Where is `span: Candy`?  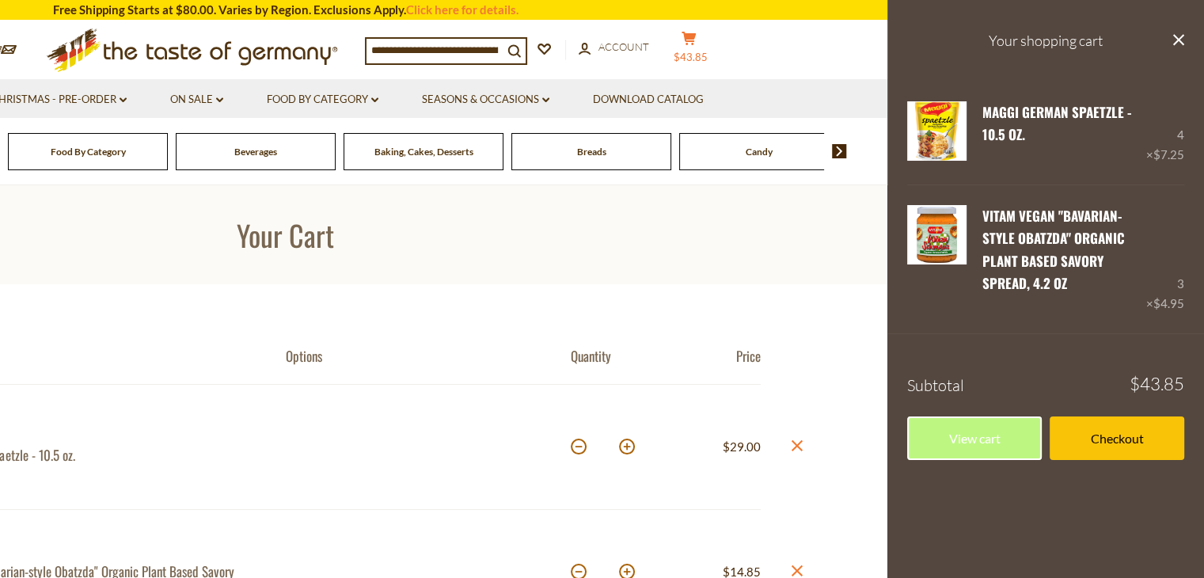 span: Candy is located at coordinates (759, 151).